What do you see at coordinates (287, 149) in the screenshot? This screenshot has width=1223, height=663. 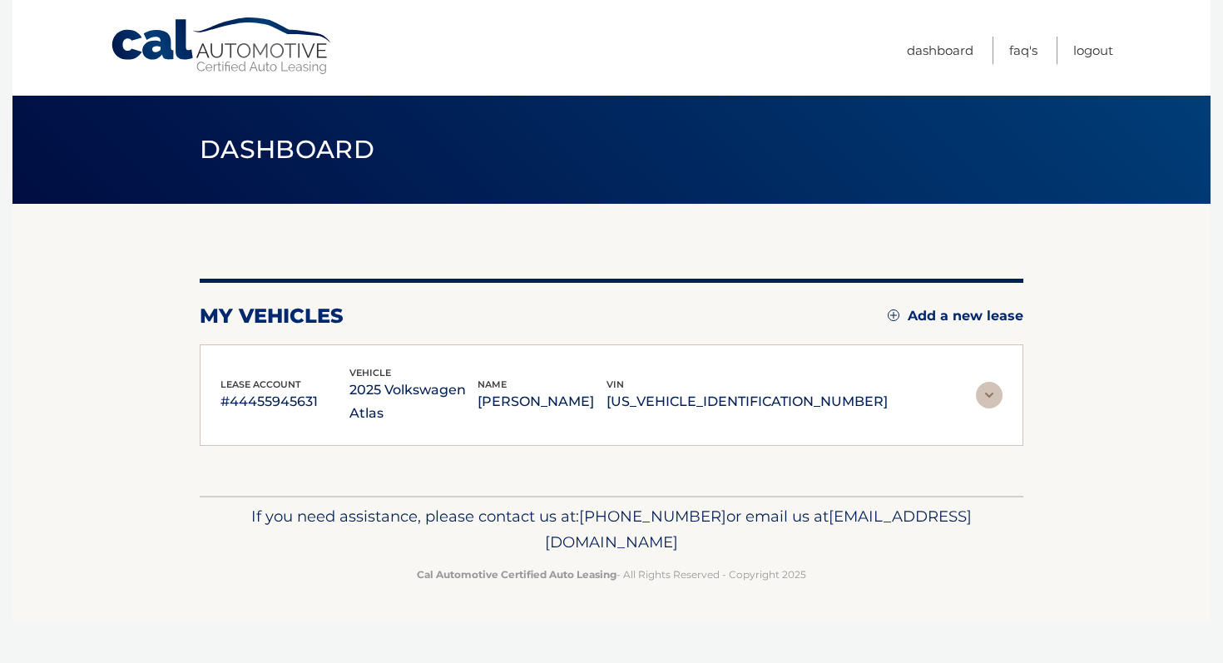 I see `span: Dashboard` at bounding box center [287, 149].